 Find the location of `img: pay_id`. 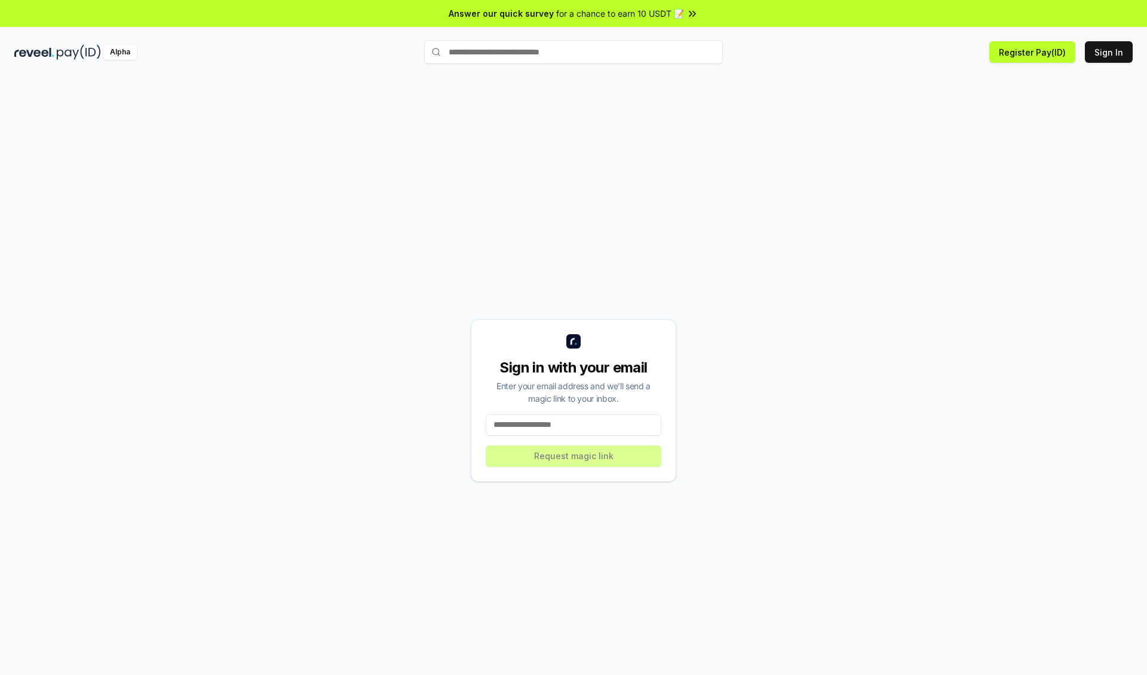

img: pay_id is located at coordinates (79, 52).